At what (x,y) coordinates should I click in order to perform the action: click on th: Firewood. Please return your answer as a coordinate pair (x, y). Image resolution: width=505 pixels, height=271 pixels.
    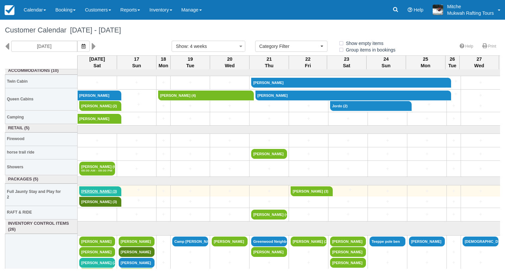
    Looking at the image, I should click on (41, 139).